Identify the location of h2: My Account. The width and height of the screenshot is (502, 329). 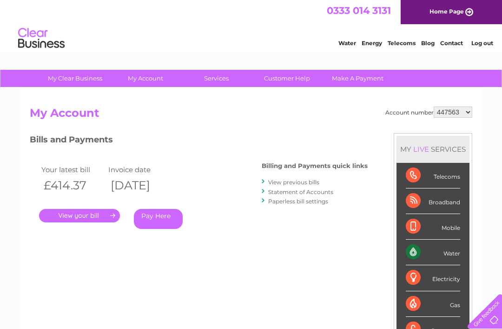
(251, 115).